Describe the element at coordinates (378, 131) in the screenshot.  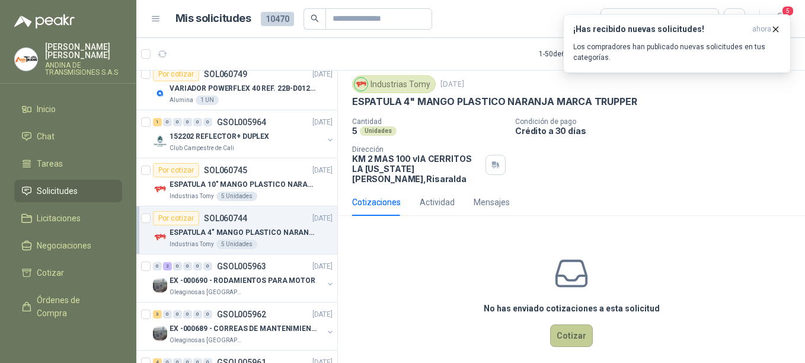
I see `div: Unidades` at that location.